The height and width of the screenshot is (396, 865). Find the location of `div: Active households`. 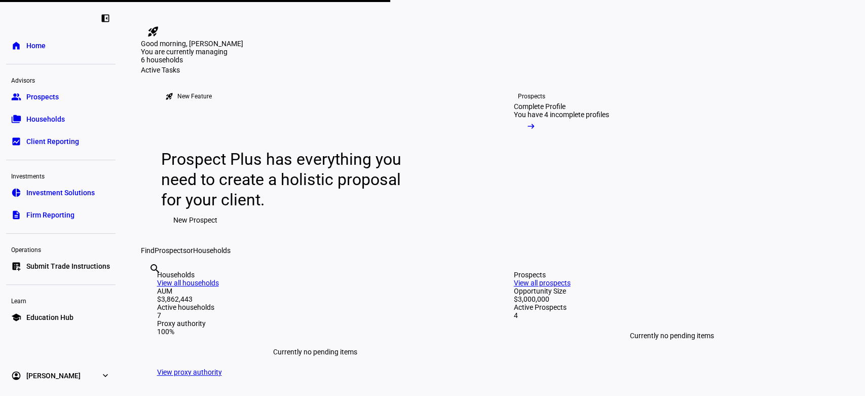

div: Active households is located at coordinates (315, 307).